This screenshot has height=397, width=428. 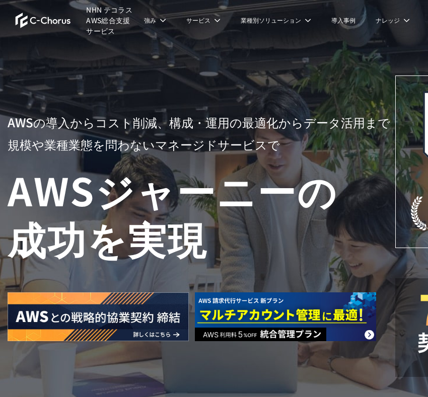 I want to click on p: ナレッジ, so click(x=392, y=20).